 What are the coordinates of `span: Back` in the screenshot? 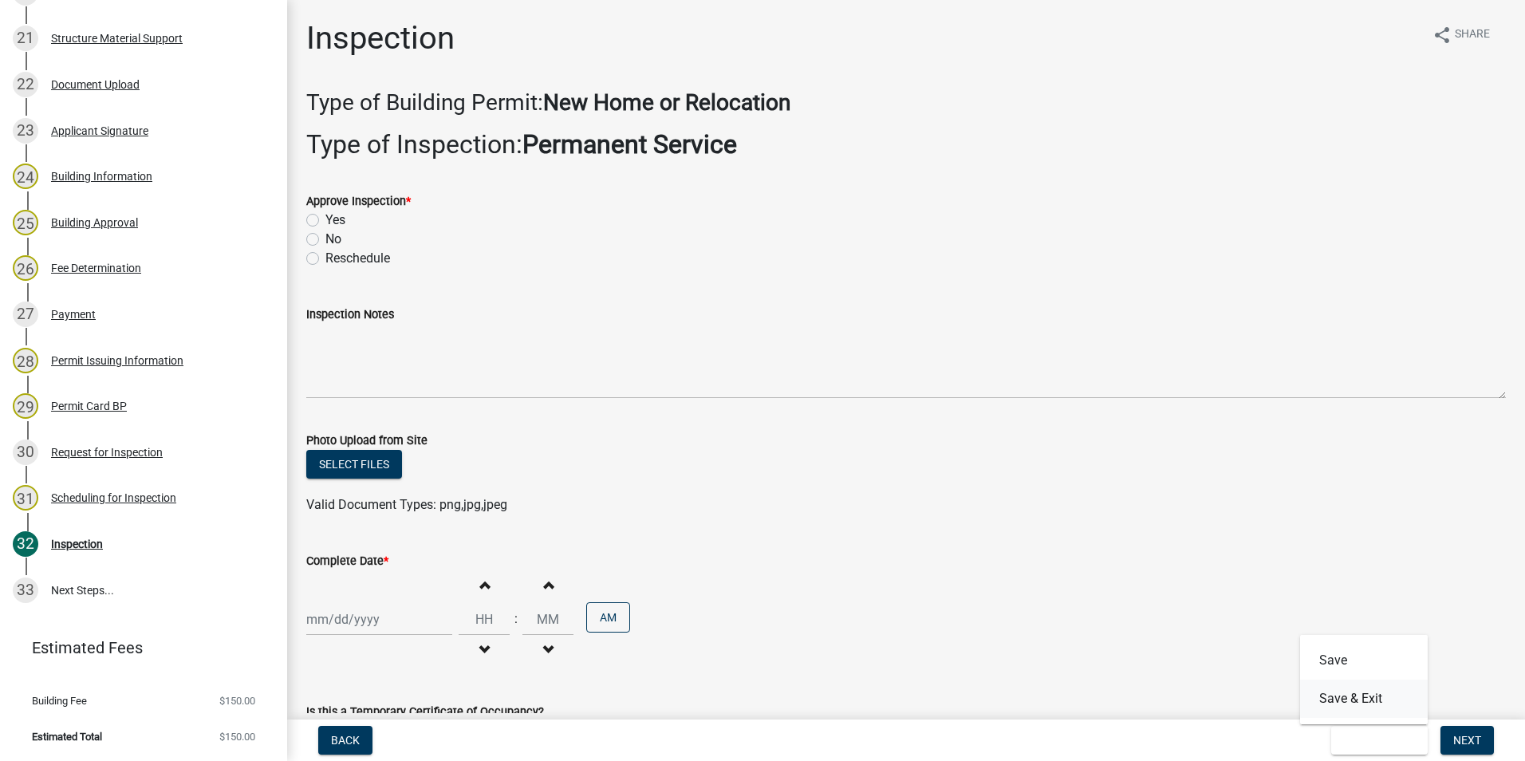 It's located at (345, 740).